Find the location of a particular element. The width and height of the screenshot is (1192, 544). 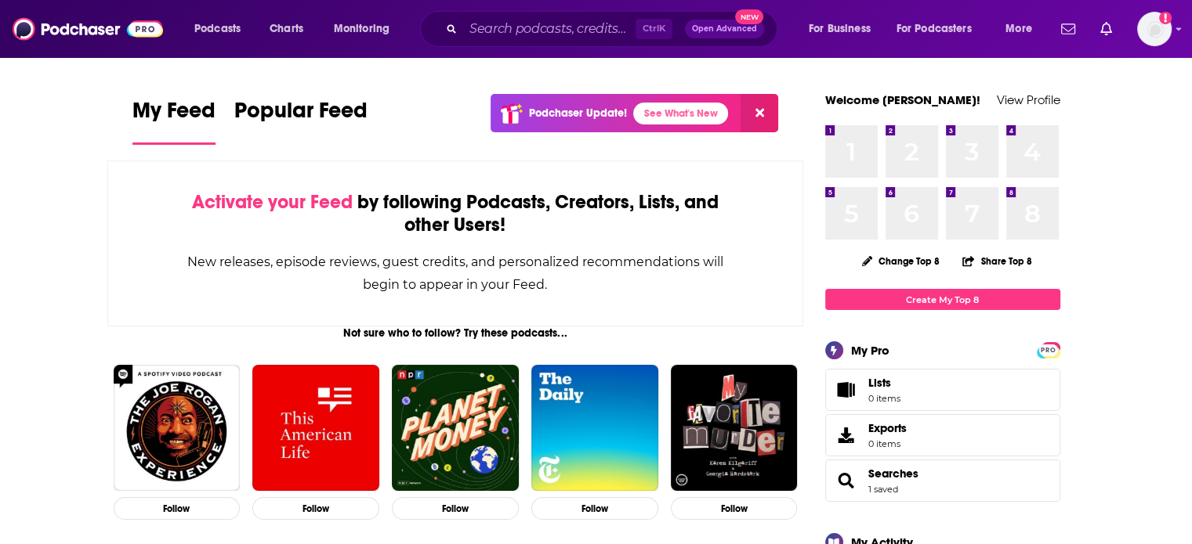

span: Popular Feed is located at coordinates (301, 115).